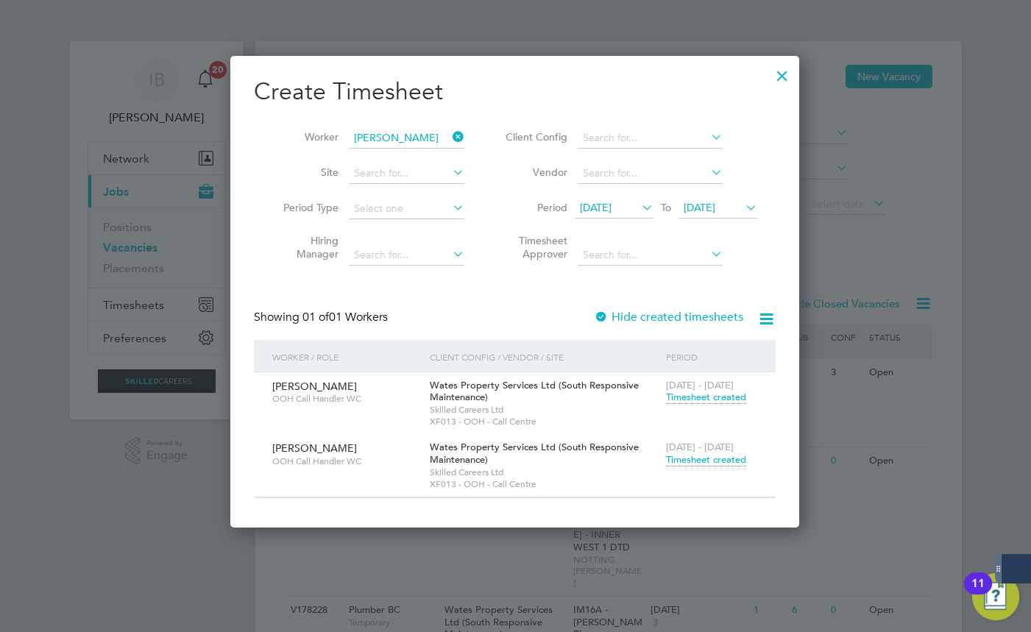  Describe the element at coordinates (305, 172) in the screenshot. I see `label: Site` at that location.